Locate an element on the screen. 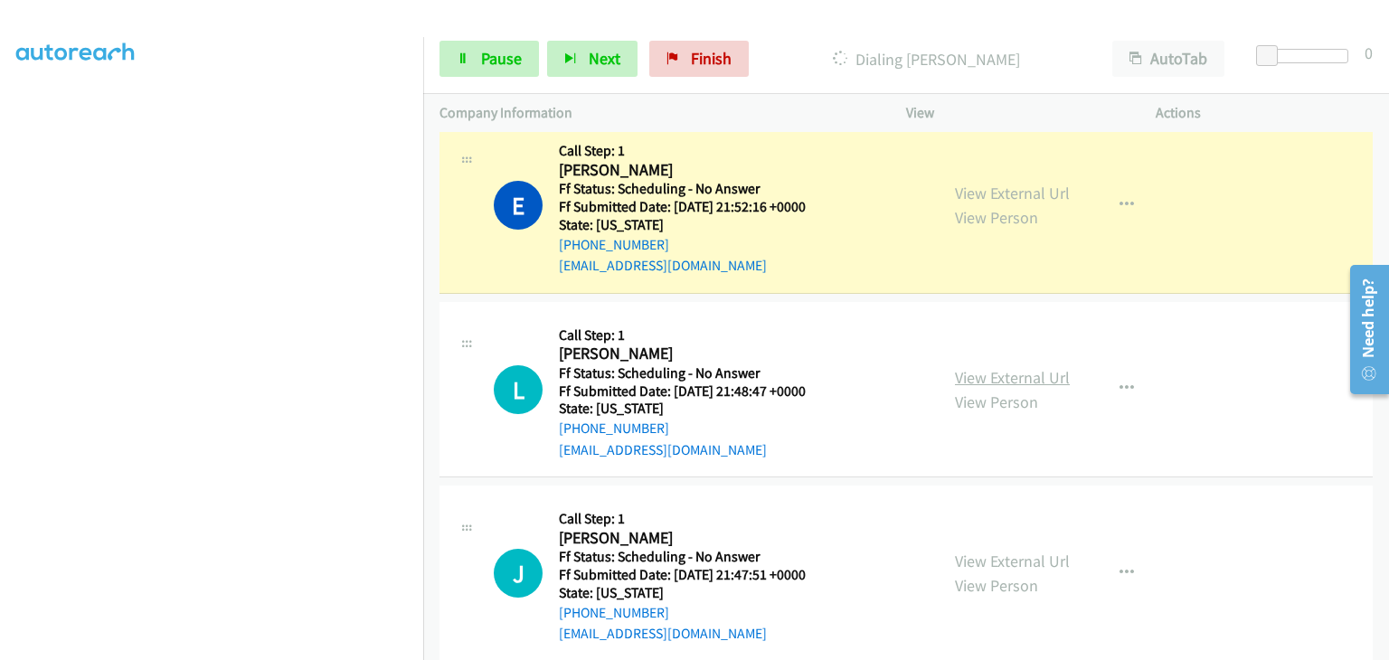 This screenshot has width=1389, height=660. span: Finish is located at coordinates (711, 58).